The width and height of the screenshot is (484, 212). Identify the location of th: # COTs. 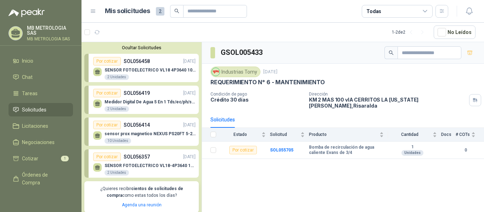
(470, 135).